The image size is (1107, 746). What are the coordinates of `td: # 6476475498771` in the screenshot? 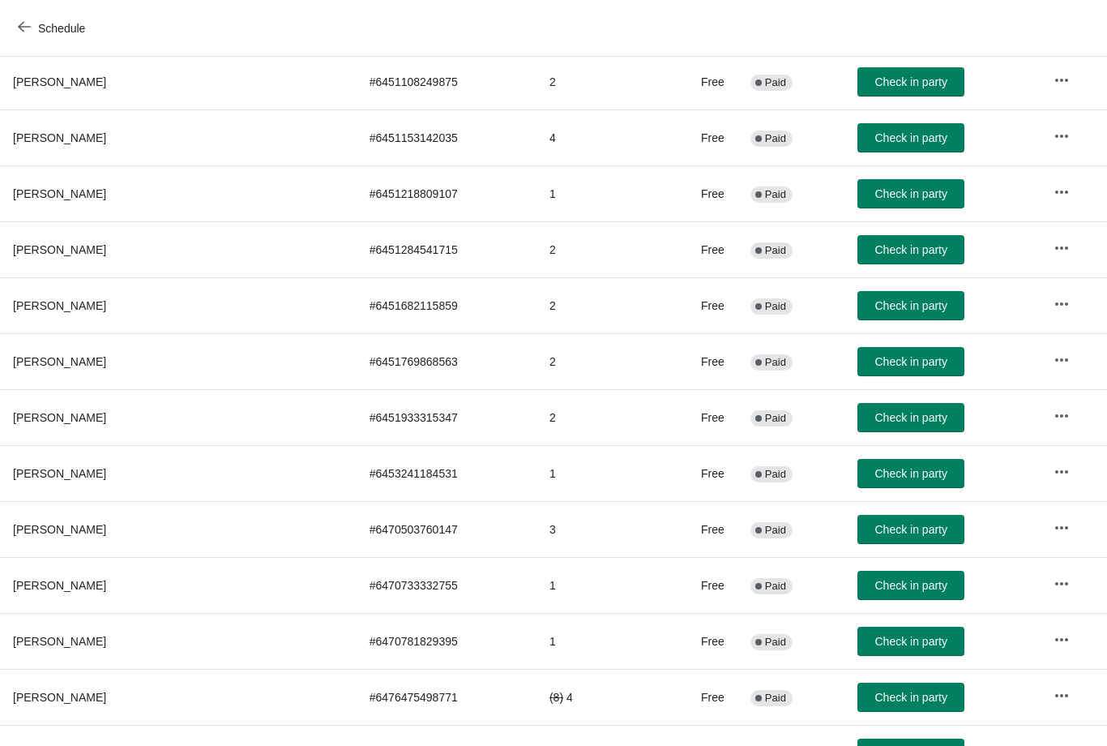 It's located at (447, 696).